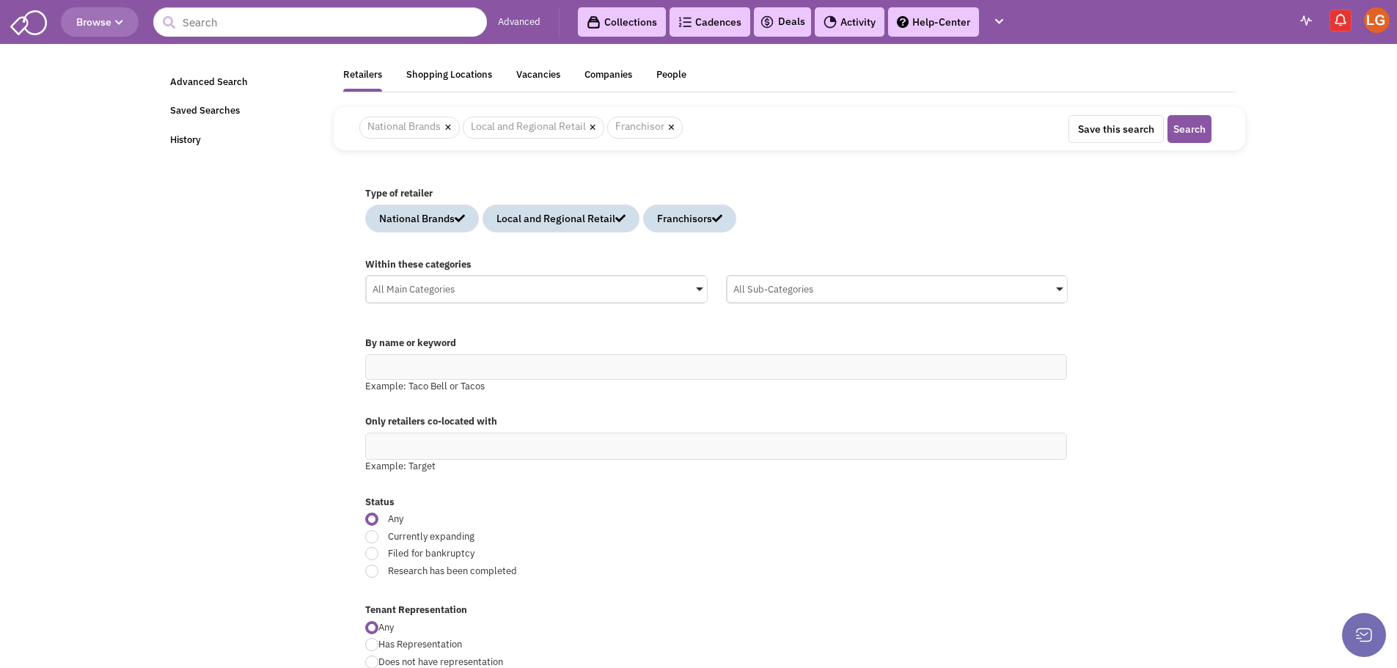 The height and width of the screenshot is (668, 1397). I want to click on label: Status, so click(716, 502).